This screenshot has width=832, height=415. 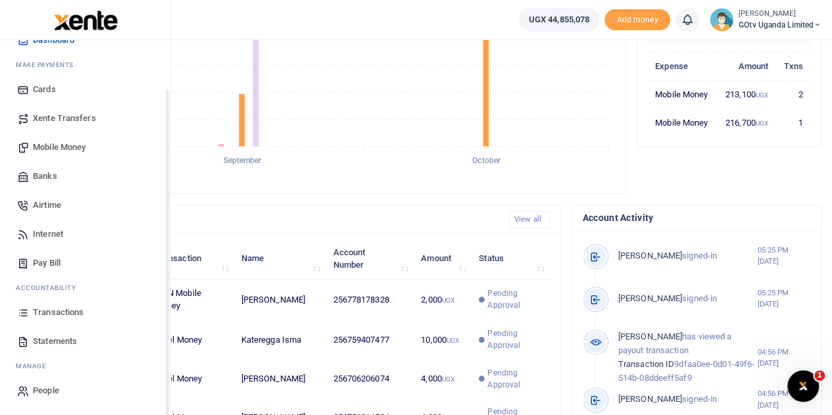 What do you see at coordinates (64, 118) in the screenshot?
I see `span: Xente Transfers` at bounding box center [64, 118].